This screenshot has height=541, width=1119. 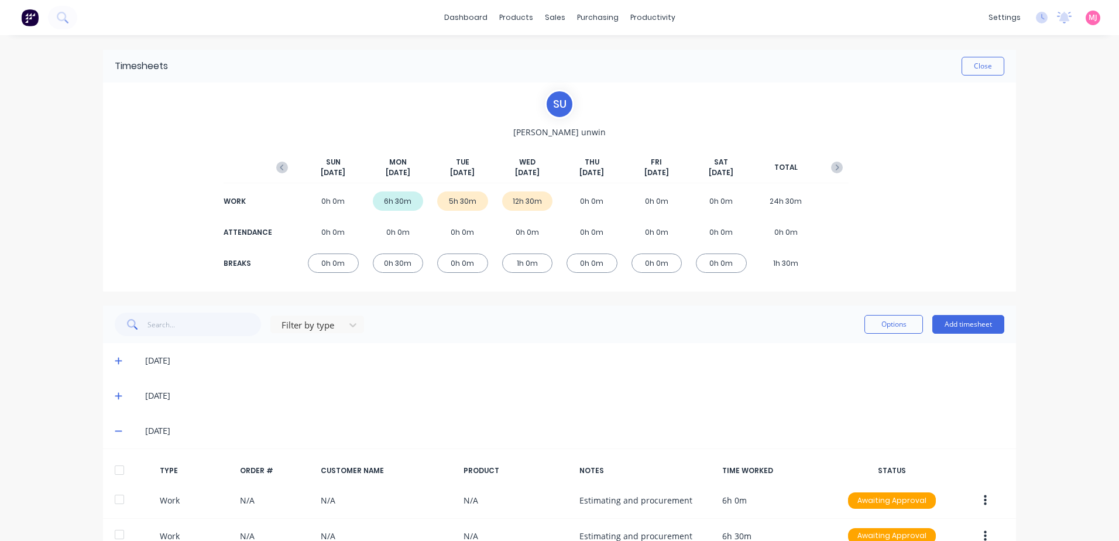 I want to click on div: sales, so click(x=555, y=18).